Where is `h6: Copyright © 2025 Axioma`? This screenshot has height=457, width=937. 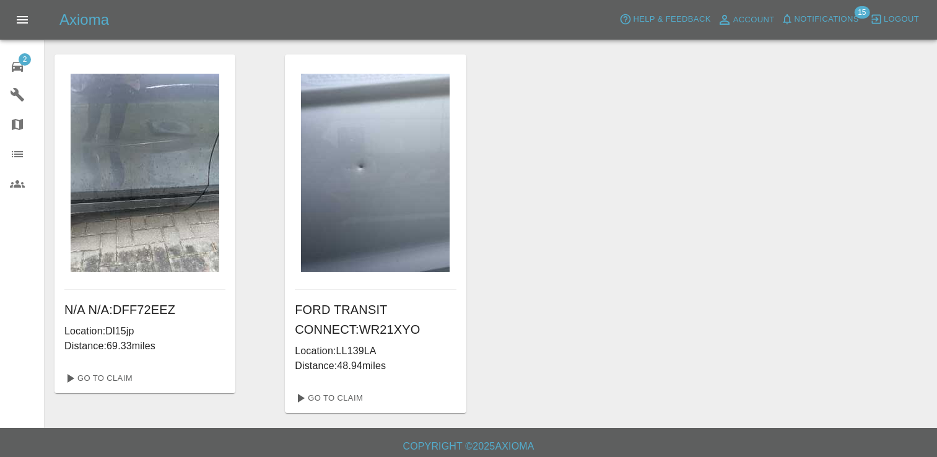 h6: Copyright © 2025 Axioma is located at coordinates (468, 446).